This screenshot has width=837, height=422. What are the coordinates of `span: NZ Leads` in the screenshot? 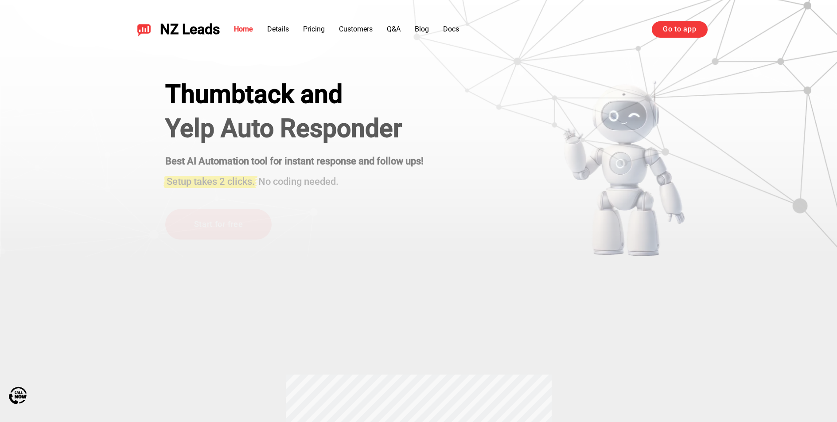 It's located at (190, 29).